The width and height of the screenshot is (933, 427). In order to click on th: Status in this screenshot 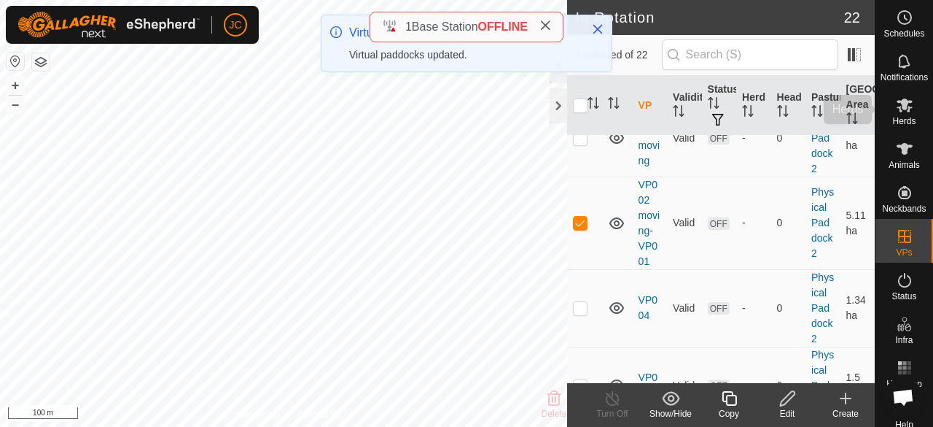, I will do `click(719, 106)`.